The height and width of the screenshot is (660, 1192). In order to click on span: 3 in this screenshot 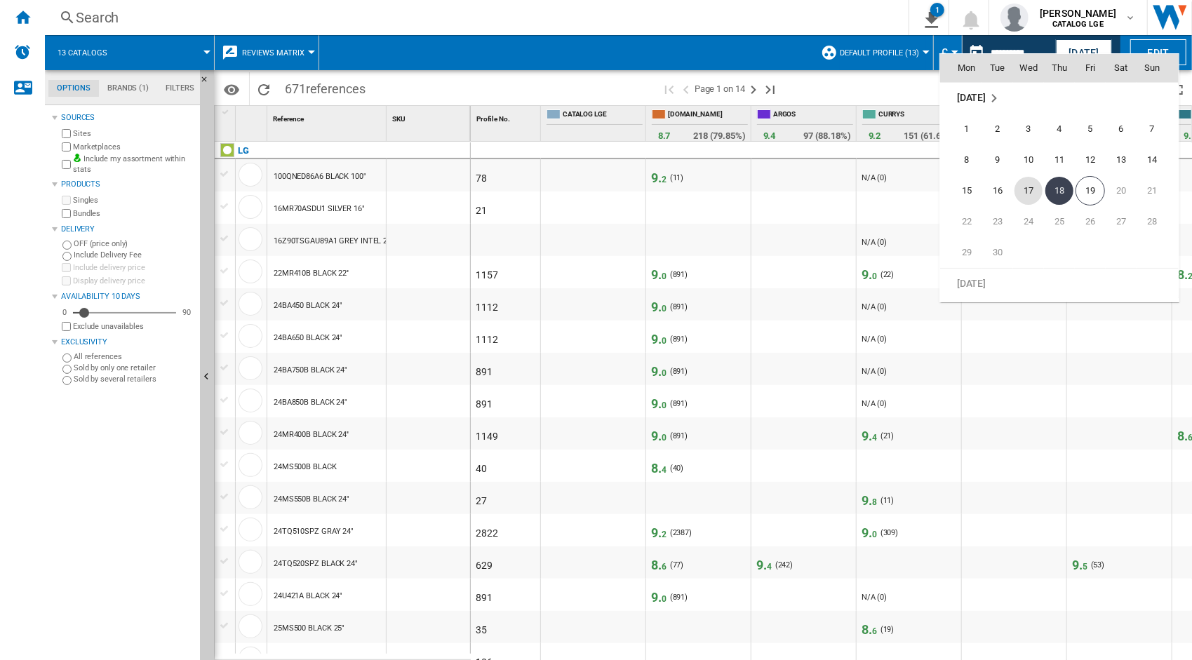, I will do `click(1028, 129)`.